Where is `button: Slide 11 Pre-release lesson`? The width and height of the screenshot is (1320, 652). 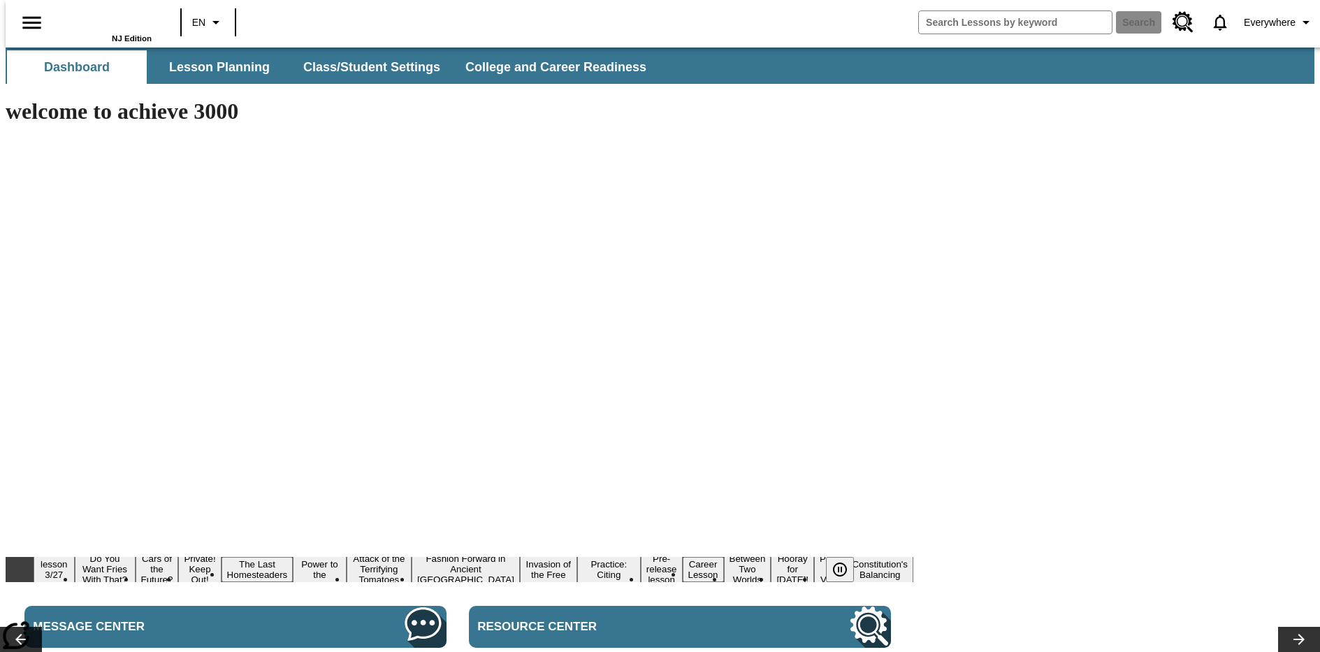 button: Slide 11 Pre-release lesson is located at coordinates (662, 569).